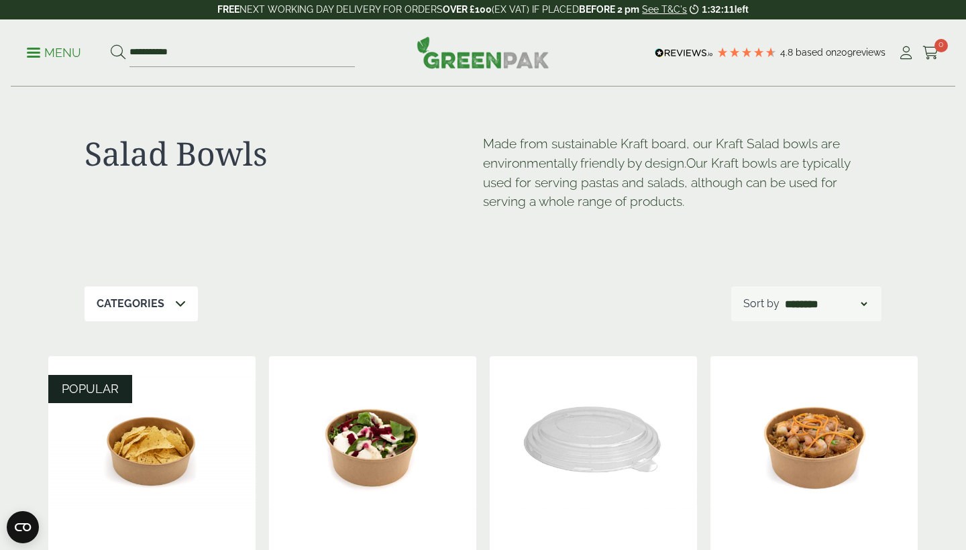  Describe the element at coordinates (372, 440) in the screenshot. I see `img: Kraft Bowl 750ml with Goats Cheese Salad Open` at that location.